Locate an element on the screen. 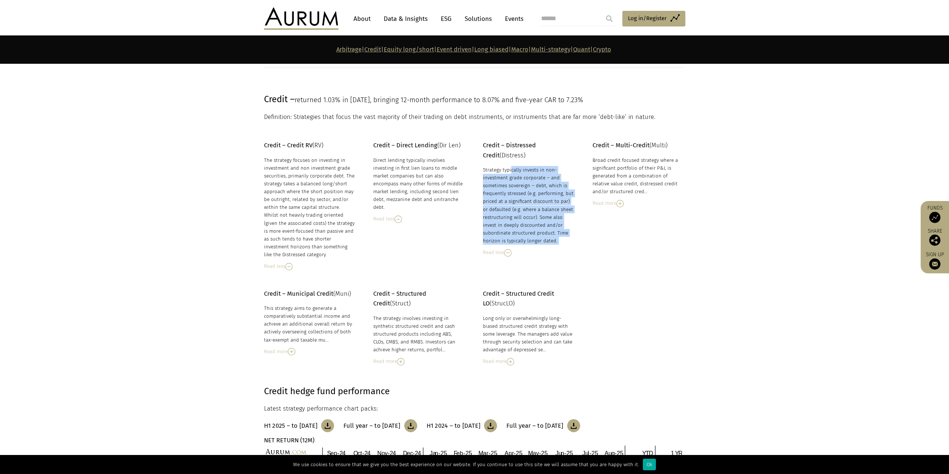 Image resolution: width=949 pixels, height=474 pixels. p: Definition: Strategies that focus the vast majority of their trading on debt instruments, or inst... is located at coordinates (473, 117).